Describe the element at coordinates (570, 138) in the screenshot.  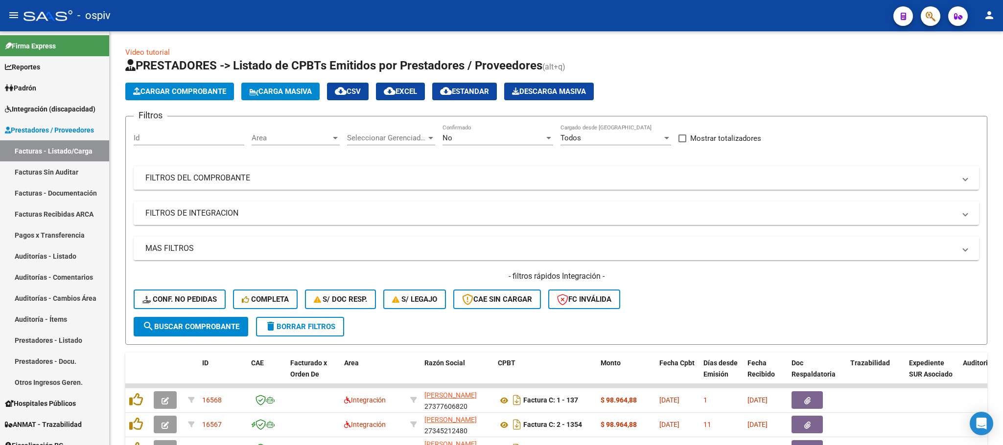
I see `span: Todos` at that location.